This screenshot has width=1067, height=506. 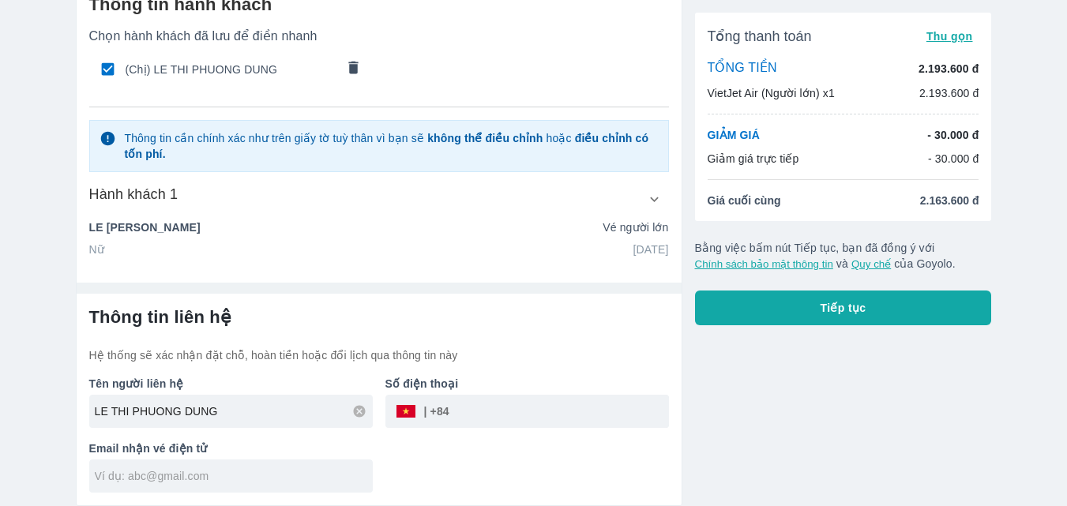 I want to click on p: Giảm giá trực tiếp, so click(x=754, y=159).